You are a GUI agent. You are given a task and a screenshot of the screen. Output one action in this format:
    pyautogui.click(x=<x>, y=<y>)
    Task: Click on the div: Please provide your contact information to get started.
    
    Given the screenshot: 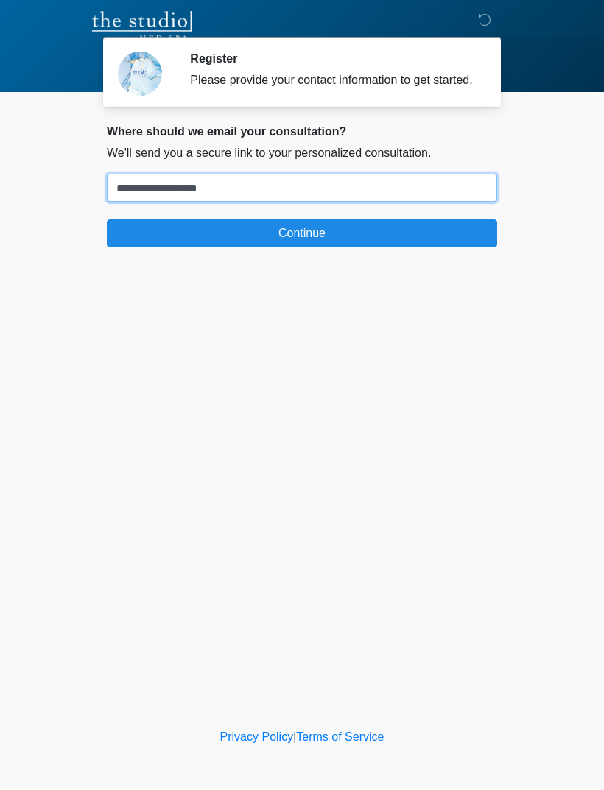 What is the action you would take?
    pyautogui.click(x=332, y=80)
    